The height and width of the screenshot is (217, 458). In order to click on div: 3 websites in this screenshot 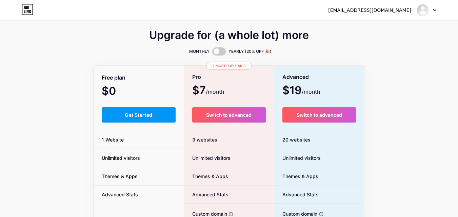, I will do `click(229, 140)`.